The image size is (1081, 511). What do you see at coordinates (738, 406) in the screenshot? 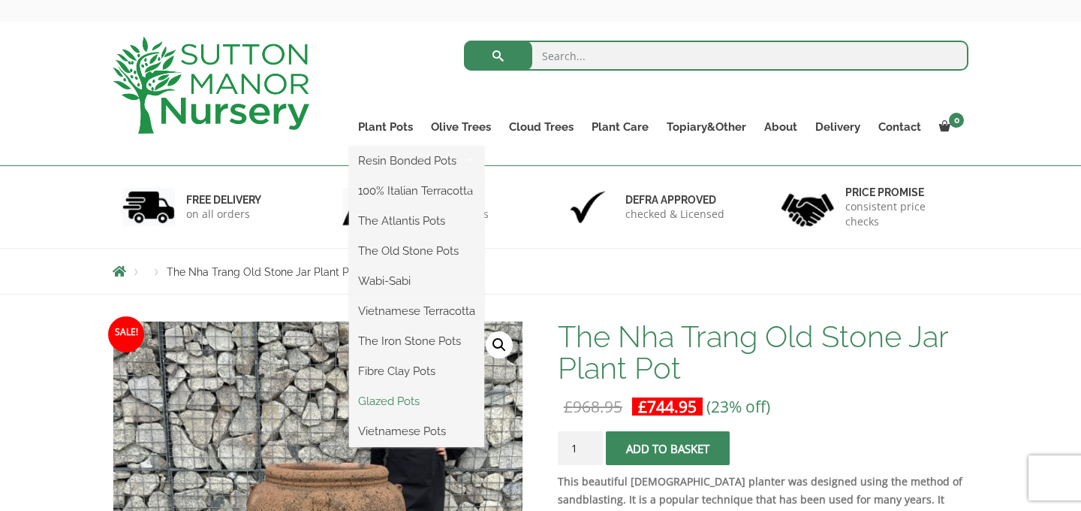
I see `span: (23% off)` at bounding box center [738, 406].